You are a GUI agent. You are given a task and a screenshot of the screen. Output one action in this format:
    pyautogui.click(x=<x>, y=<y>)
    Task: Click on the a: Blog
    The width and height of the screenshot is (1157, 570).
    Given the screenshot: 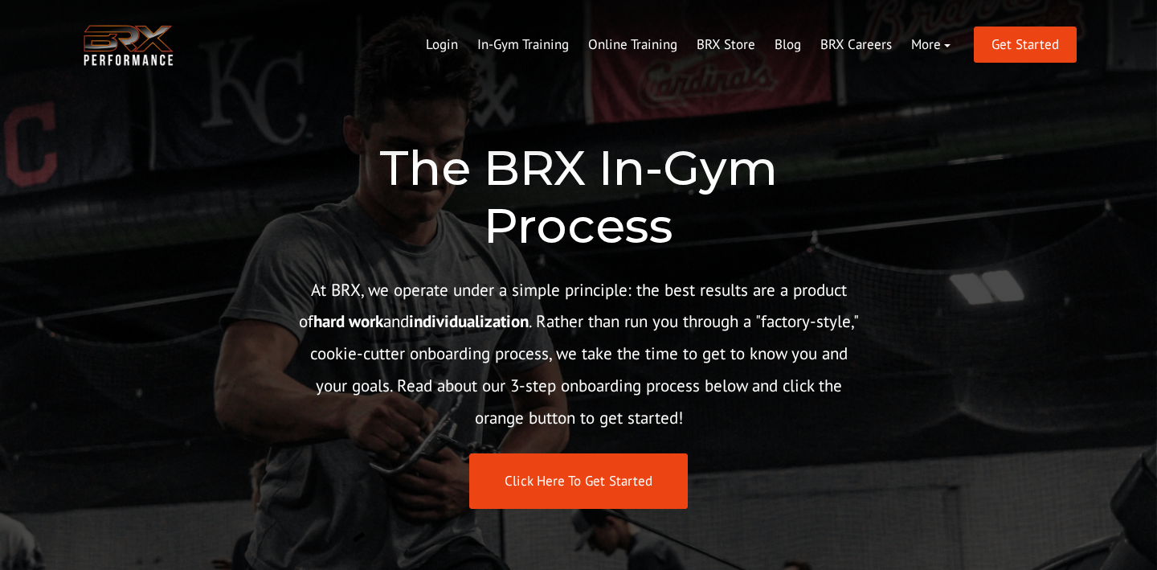 What is the action you would take?
    pyautogui.click(x=787, y=45)
    